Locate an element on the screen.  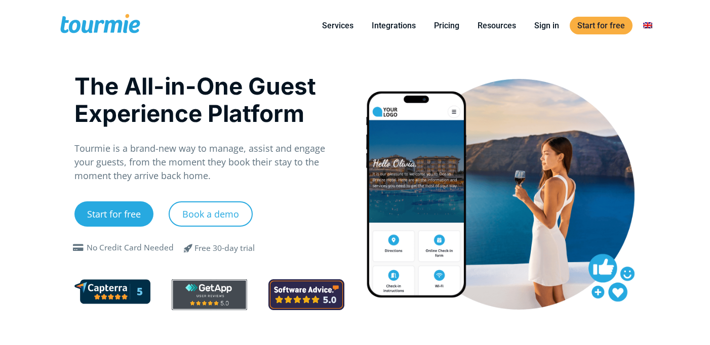
a: Services is located at coordinates (338, 25).